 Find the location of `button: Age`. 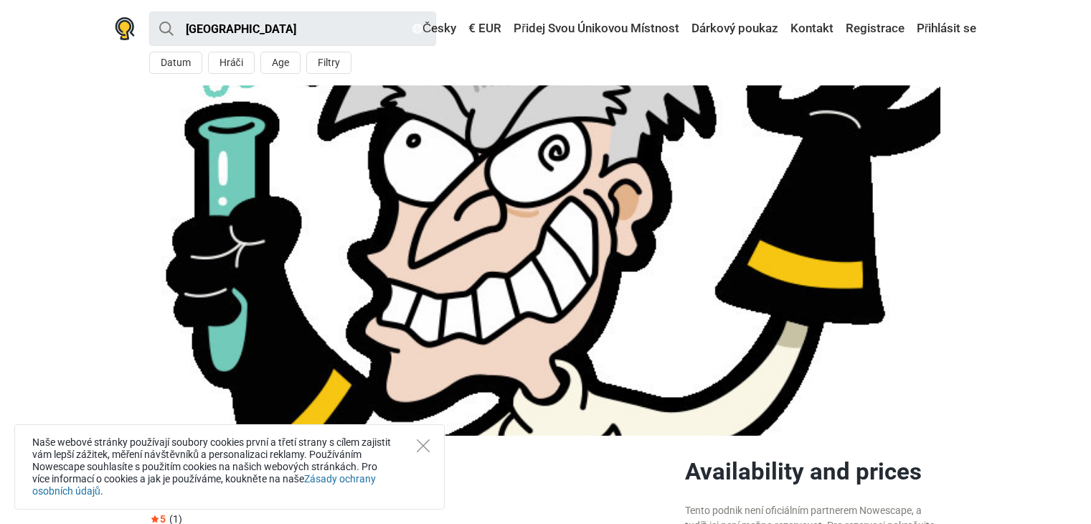

button: Age is located at coordinates (281, 62).